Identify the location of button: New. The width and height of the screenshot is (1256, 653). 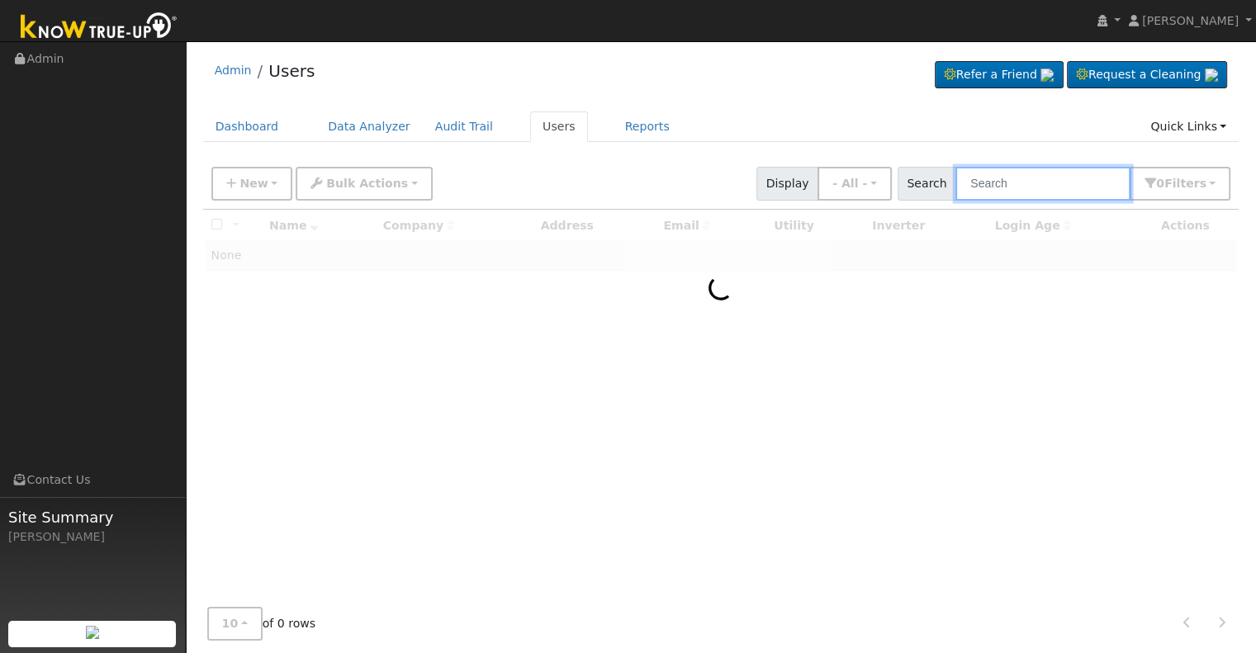
(252, 183).